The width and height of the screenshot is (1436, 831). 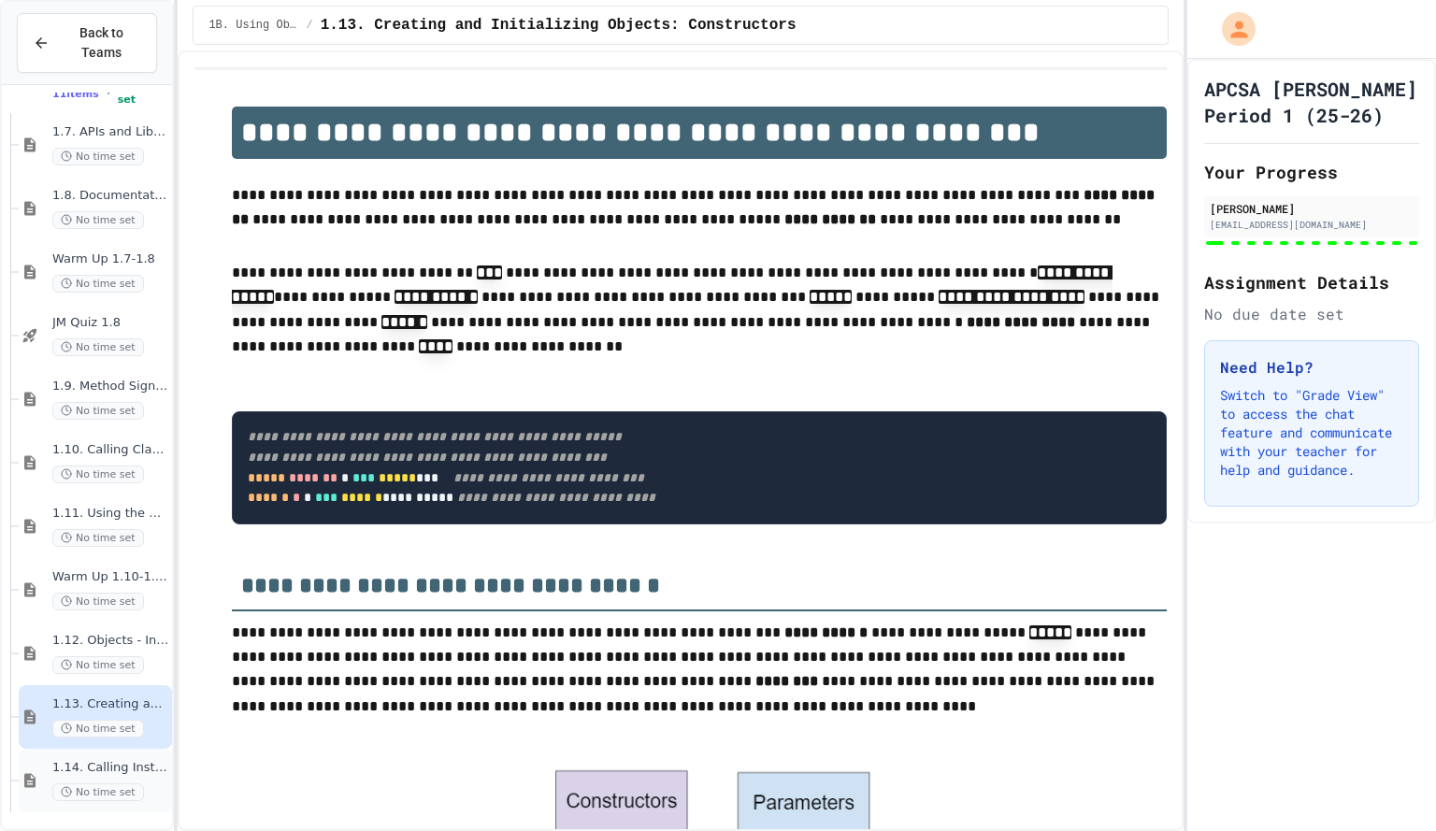 I want to click on span: Warm Up 1.10-1.11, so click(x=110, y=577).